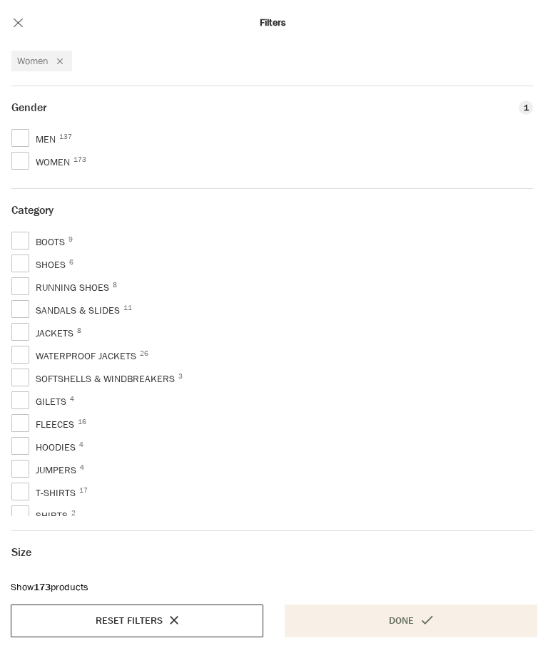 This screenshot has width=548, height=648. Describe the element at coordinates (85, 136) in the screenshot. I see `span: 137` at that location.